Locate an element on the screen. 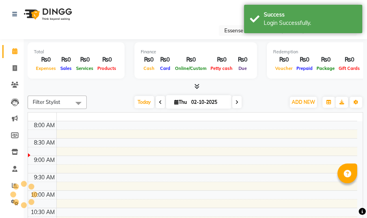 The image size is (367, 218). span: Services is located at coordinates (85, 68).